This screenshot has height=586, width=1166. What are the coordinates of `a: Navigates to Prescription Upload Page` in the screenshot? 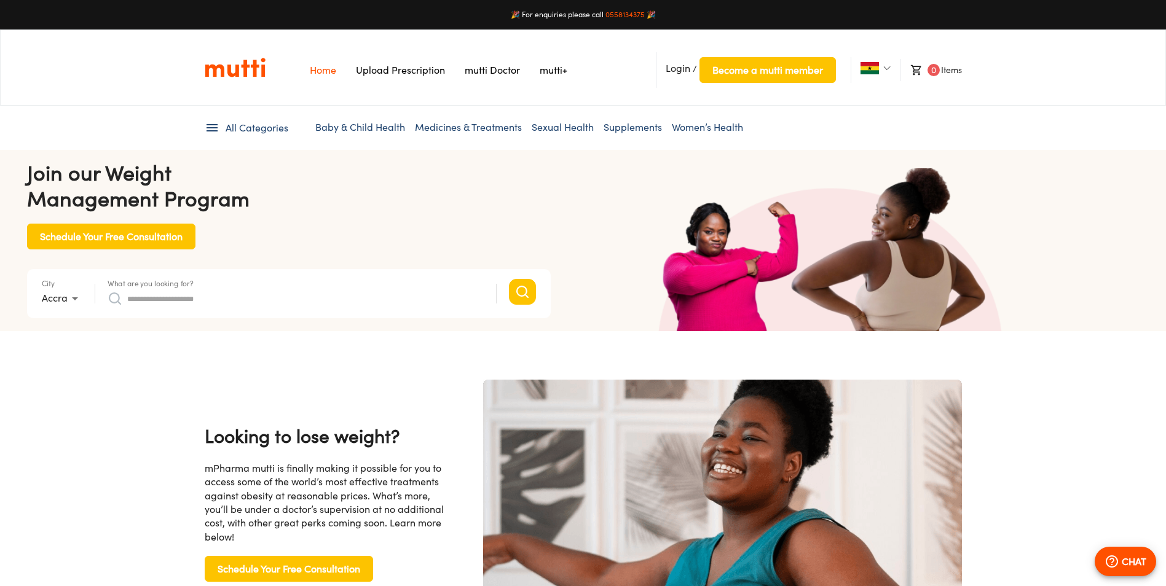 It's located at (400, 70).